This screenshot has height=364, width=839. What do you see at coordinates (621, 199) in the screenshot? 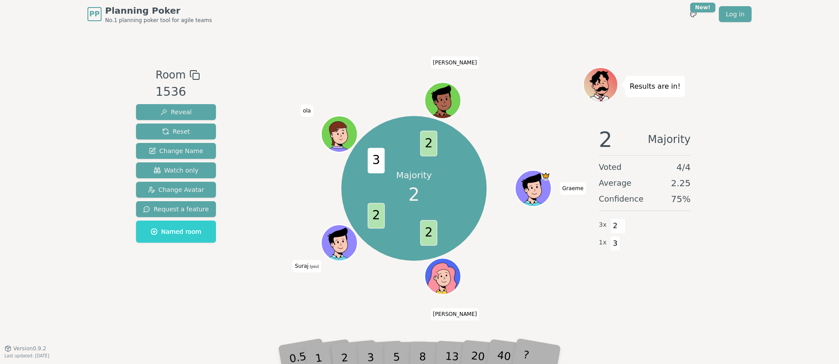
I see `span: Confidence` at bounding box center [621, 199].